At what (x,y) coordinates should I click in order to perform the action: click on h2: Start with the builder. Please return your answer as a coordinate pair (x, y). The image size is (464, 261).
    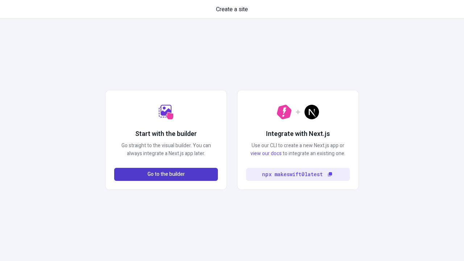
    Looking at the image, I should click on (166, 134).